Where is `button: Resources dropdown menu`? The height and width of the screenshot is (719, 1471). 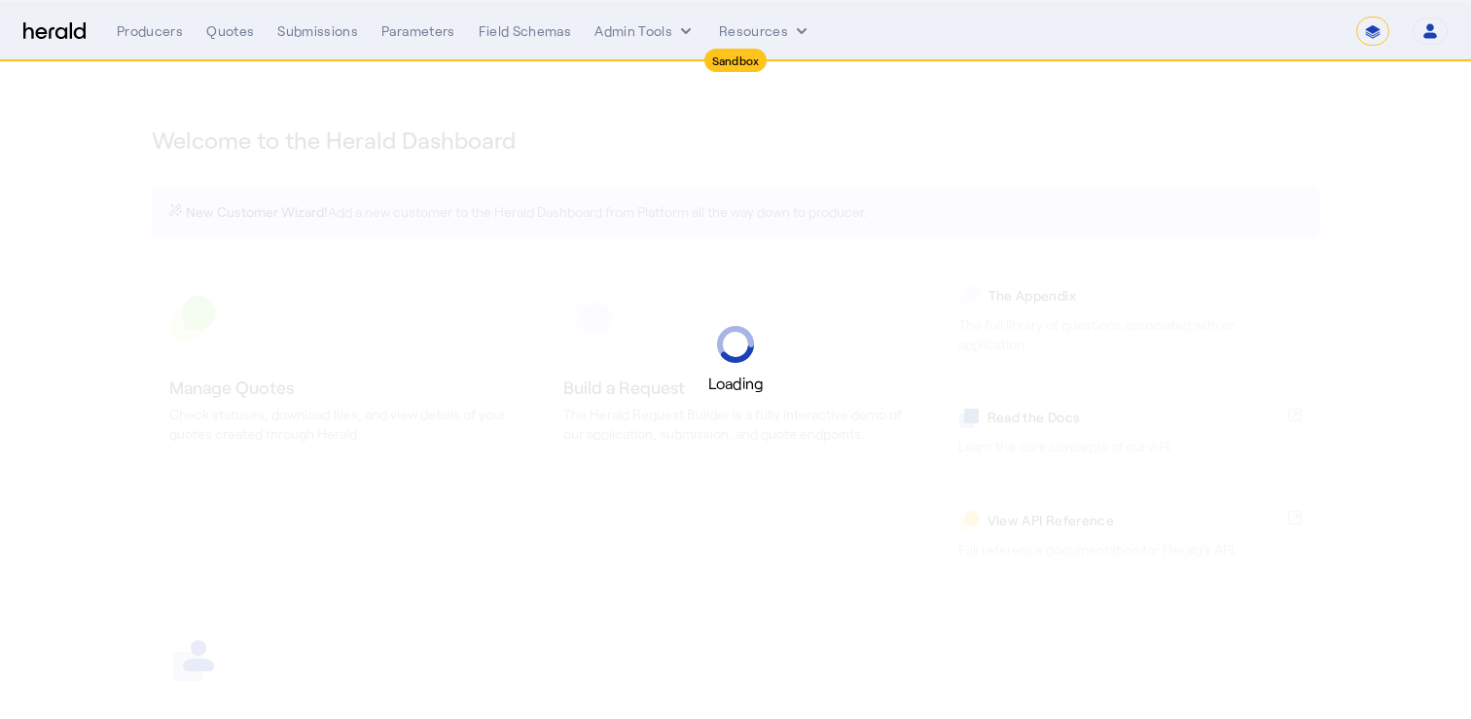 button: Resources dropdown menu is located at coordinates (764, 31).